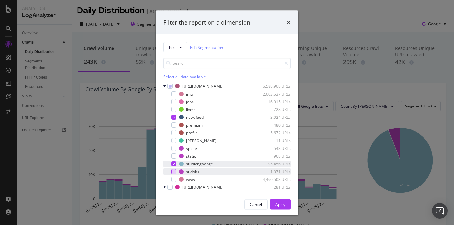 Image resolution: width=454 pixels, height=225 pixels. I want to click on div: 11 URLs, so click(275, 140).